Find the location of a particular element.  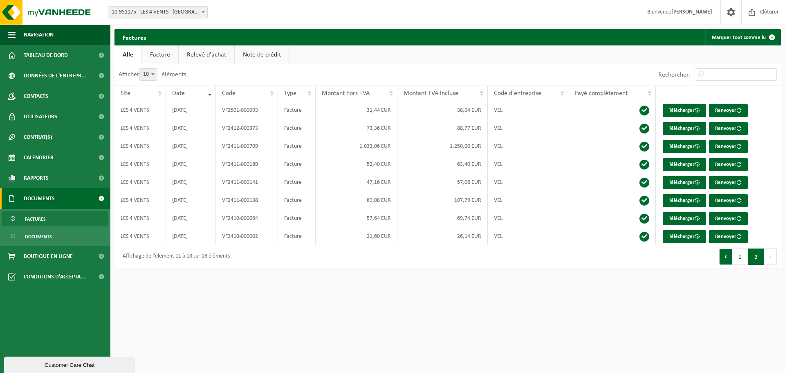

td: VF2412-000373 is located at coordinates (247, 128).